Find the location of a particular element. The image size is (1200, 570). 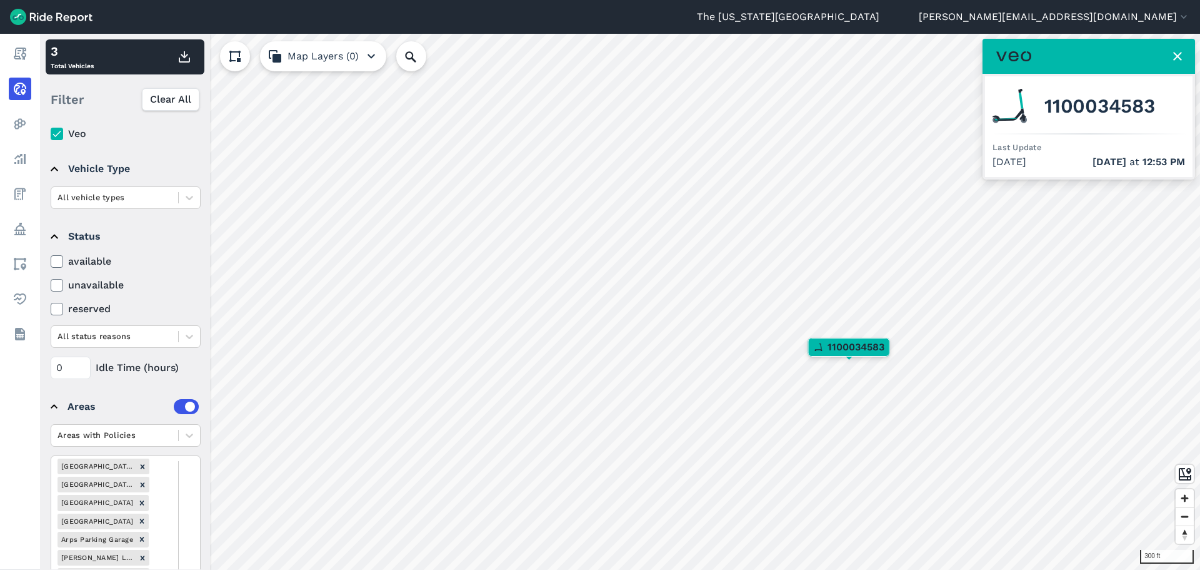

div: Remove 9th Ave West Parking Garage is located at coordinates (142, 521).